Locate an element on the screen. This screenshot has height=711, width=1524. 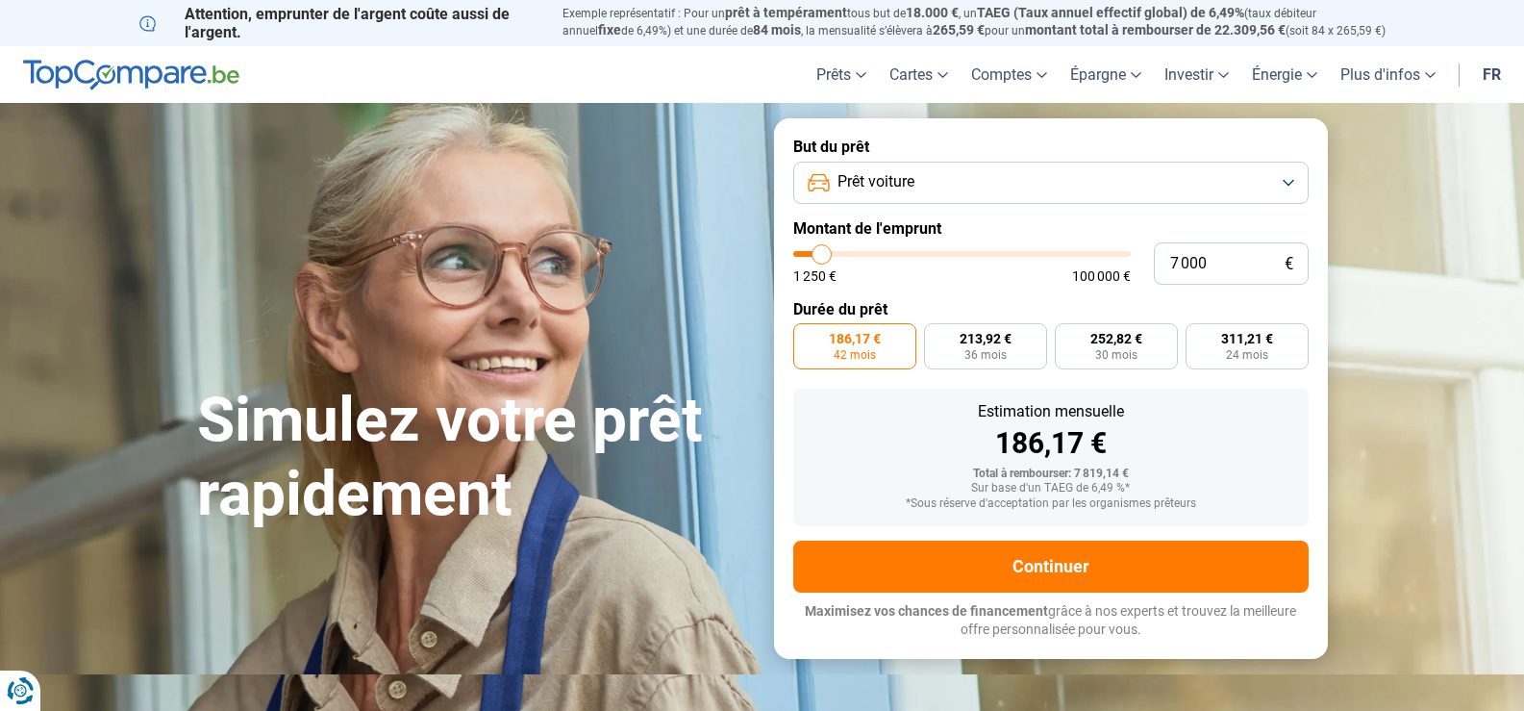
div: *Sous réserve d'acceptation par les organismes prêteurs is located at coordinates (1051, 504).